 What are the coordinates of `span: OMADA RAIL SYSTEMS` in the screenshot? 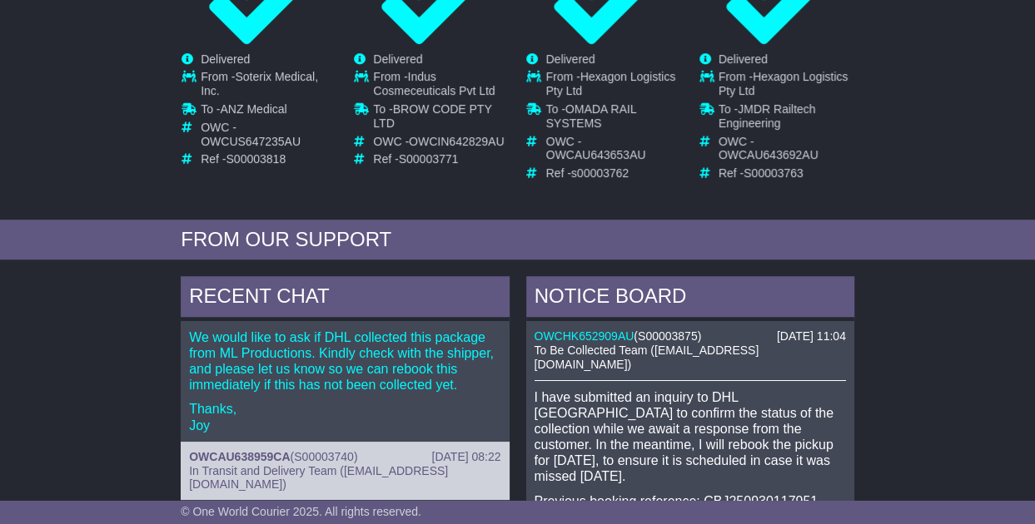 It's located at (590, 116).